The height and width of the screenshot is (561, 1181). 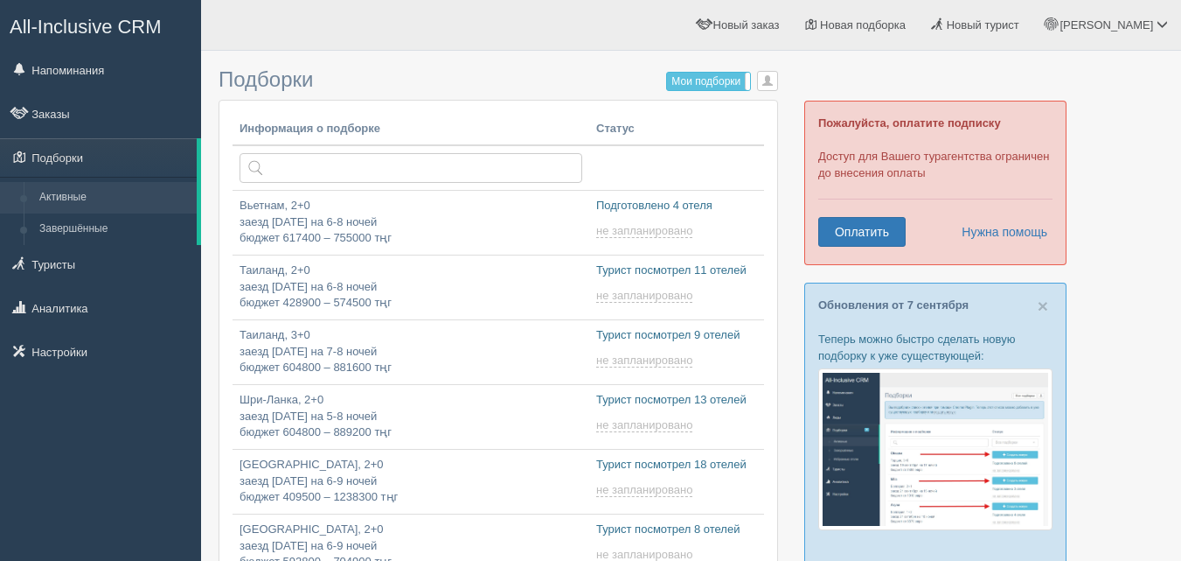 What do you see at coordinates (677, 270) in the screenshot?
I see `p: Турист посмотрел 11 отелей` at bounding box center [677, 270].